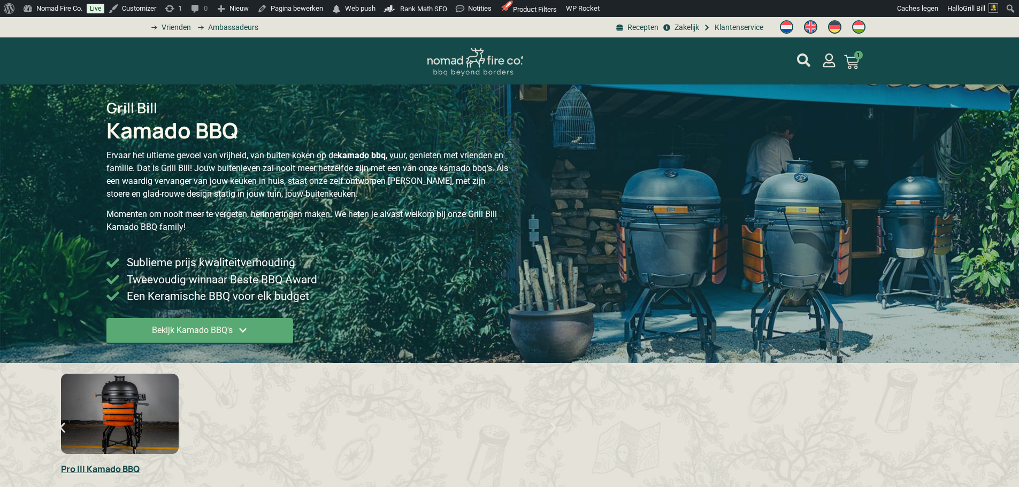 This screenshot has width=1019, height=487. I want to click on h1: Kamado BBQ, so click(172, 131).